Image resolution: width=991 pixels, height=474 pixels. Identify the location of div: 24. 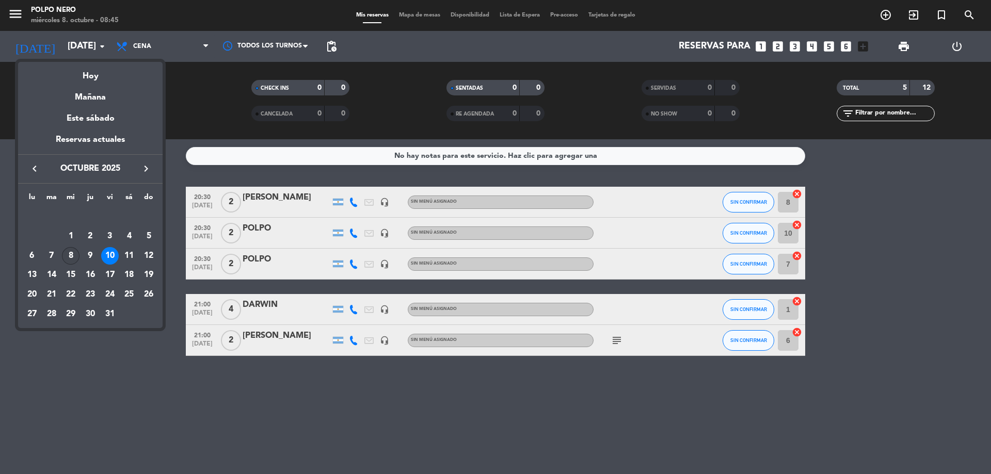
(110, 295).